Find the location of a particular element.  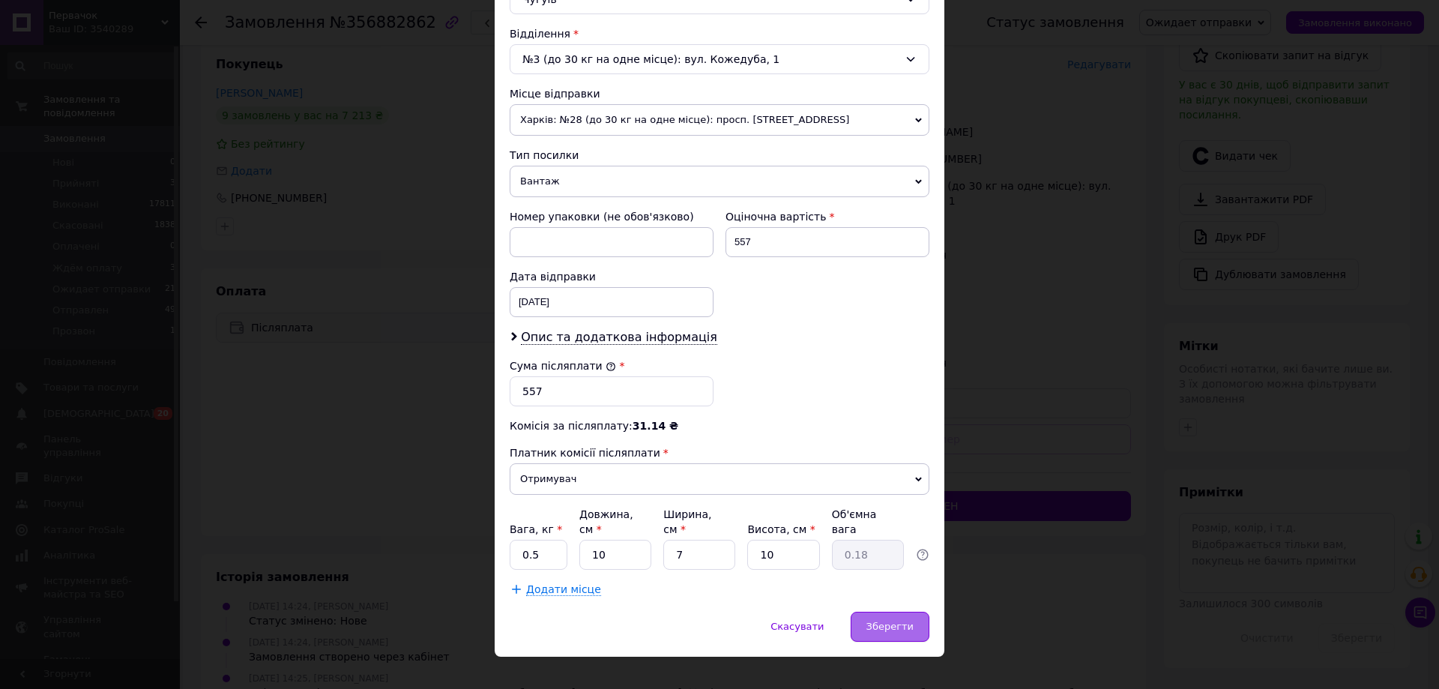

div: Оціночна вартість is located at coordinates (827, 217).